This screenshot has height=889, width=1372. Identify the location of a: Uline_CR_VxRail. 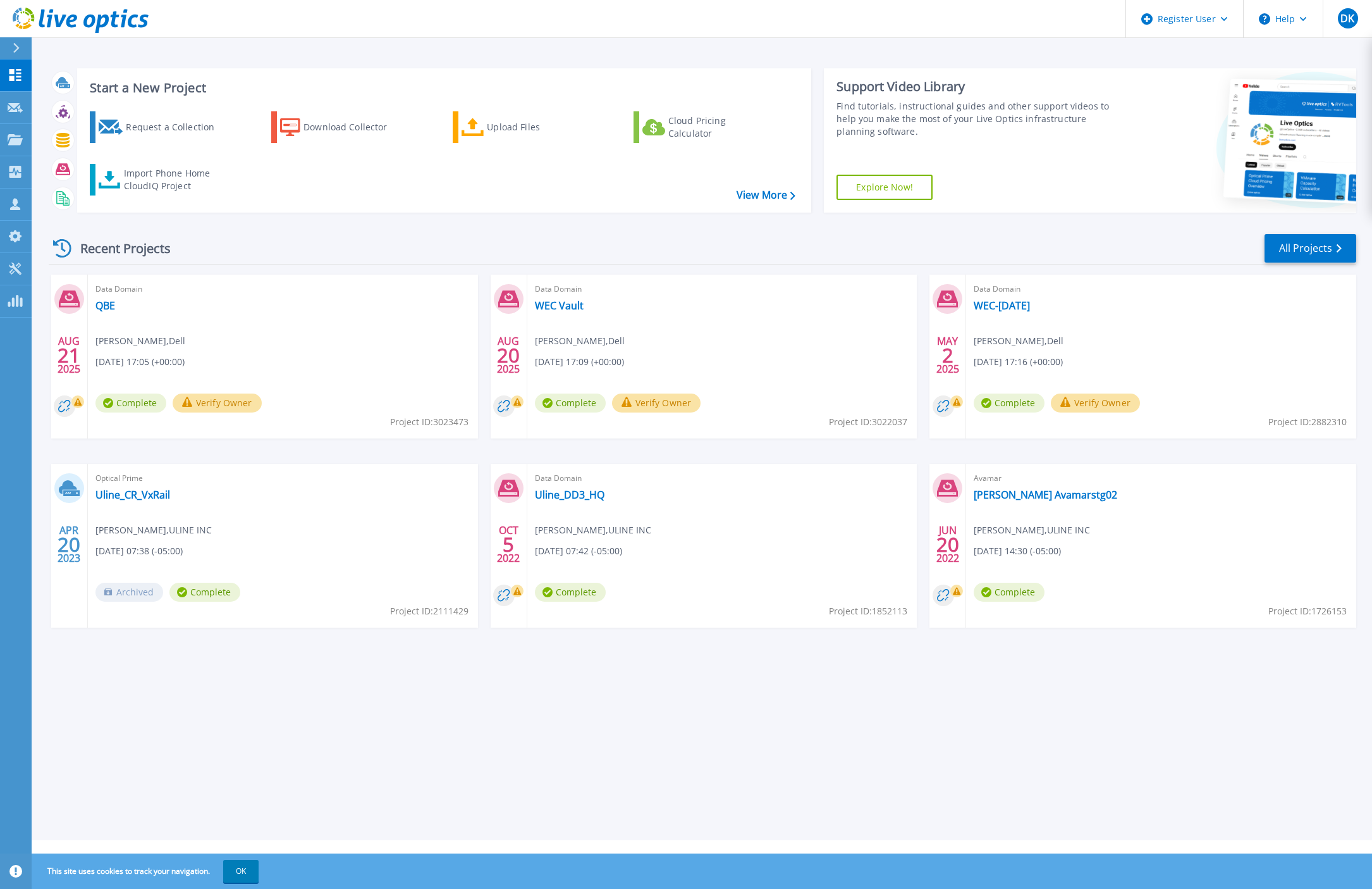
(133, 495).